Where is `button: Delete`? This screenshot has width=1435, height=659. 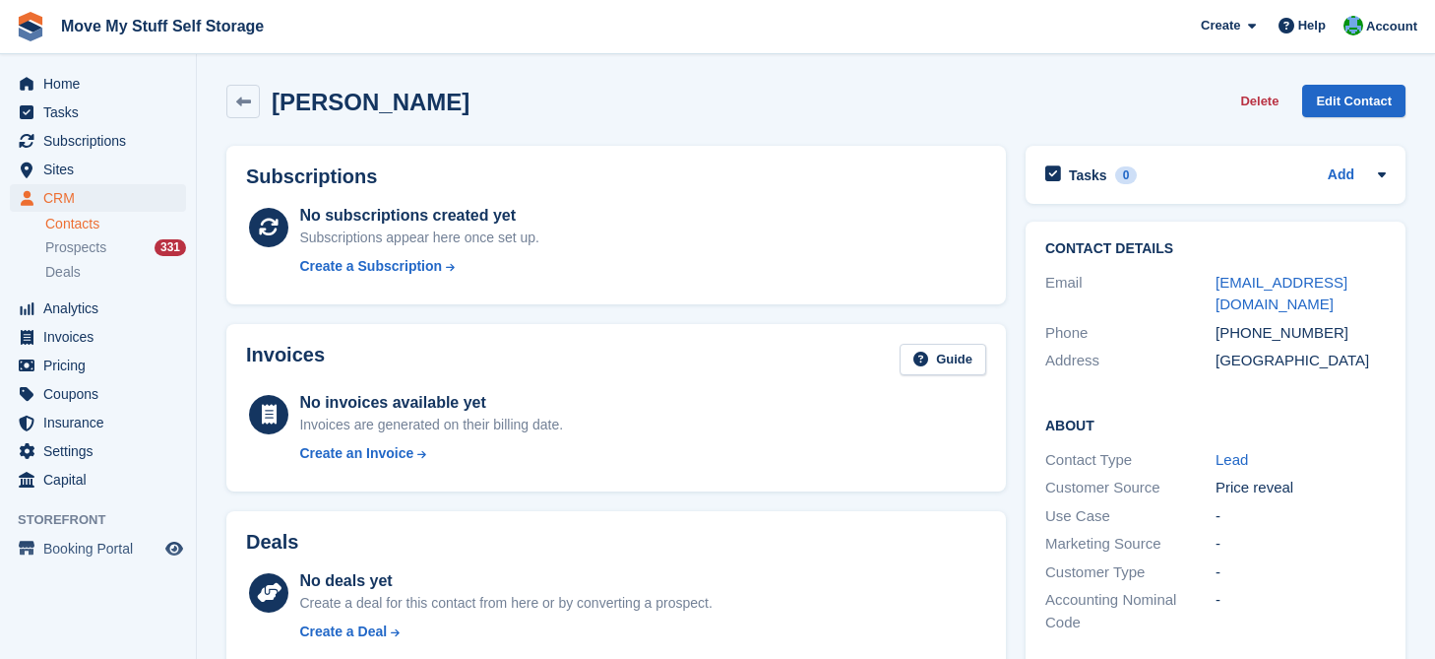 button: Delete is located at coordinates (1259, 100).